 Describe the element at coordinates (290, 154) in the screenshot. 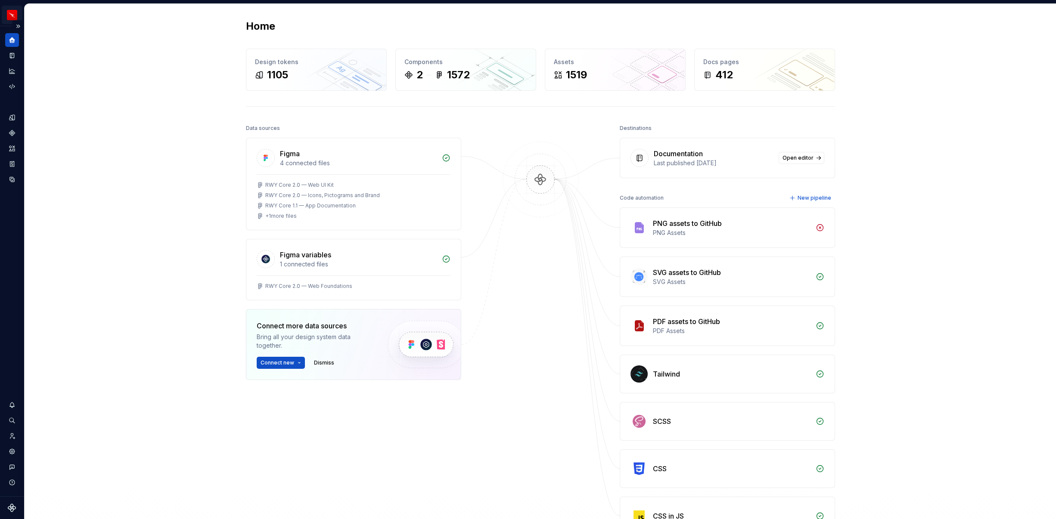

I see `div: Figma` at that location.